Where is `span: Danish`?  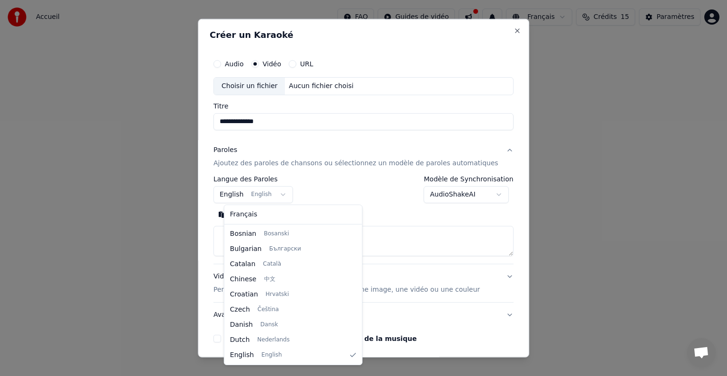
span: Danish is located at coordinates (241, 325).